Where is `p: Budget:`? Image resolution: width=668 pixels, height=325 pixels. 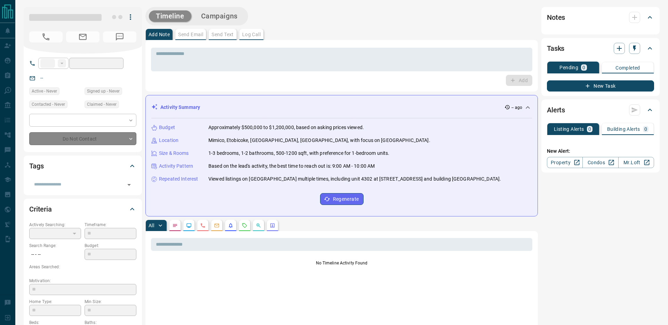 p: Budget: is located at coordinates (110, 246).